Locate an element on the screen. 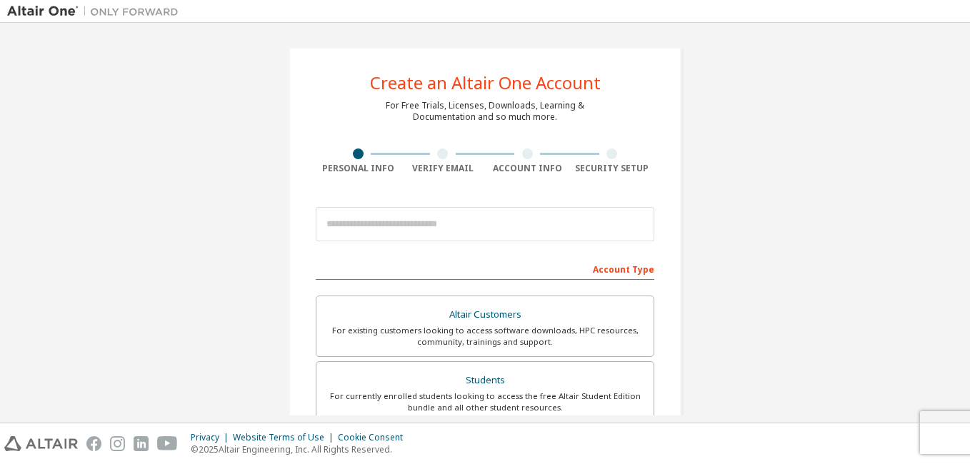 This screenshot has height=464, width=970. div: Create an Altair One Account is located at coordinates (485, 83).